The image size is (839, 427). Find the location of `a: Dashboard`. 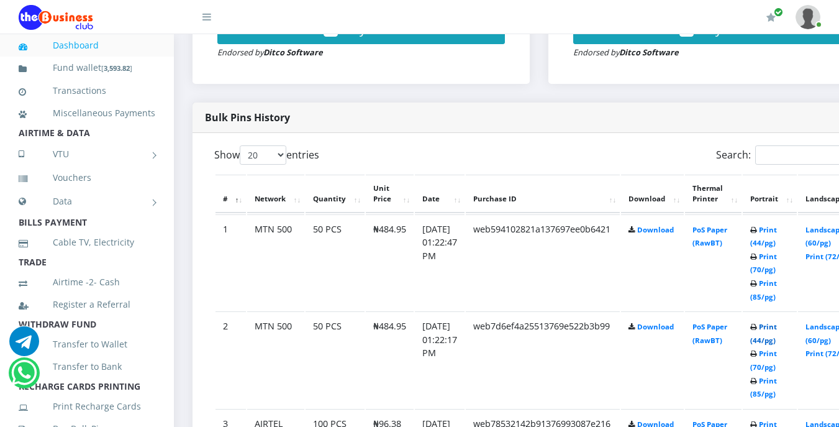

a: Dashboard is located at coordinates (87, 45).